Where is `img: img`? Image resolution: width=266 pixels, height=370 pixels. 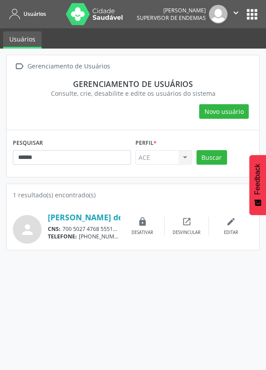 img: img is located at coordinates (218, 14).